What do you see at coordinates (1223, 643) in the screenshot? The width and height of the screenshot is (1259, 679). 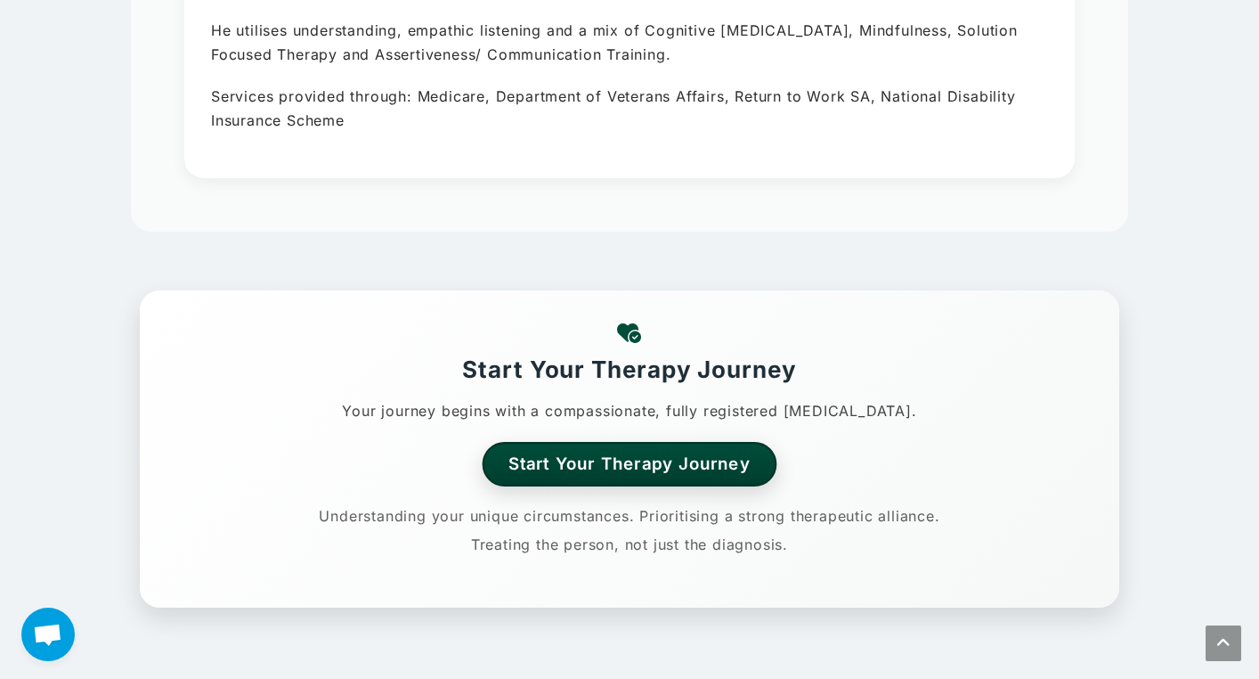 I see `a: Scroll to the top of the page` at bounding box center [1223, 643].